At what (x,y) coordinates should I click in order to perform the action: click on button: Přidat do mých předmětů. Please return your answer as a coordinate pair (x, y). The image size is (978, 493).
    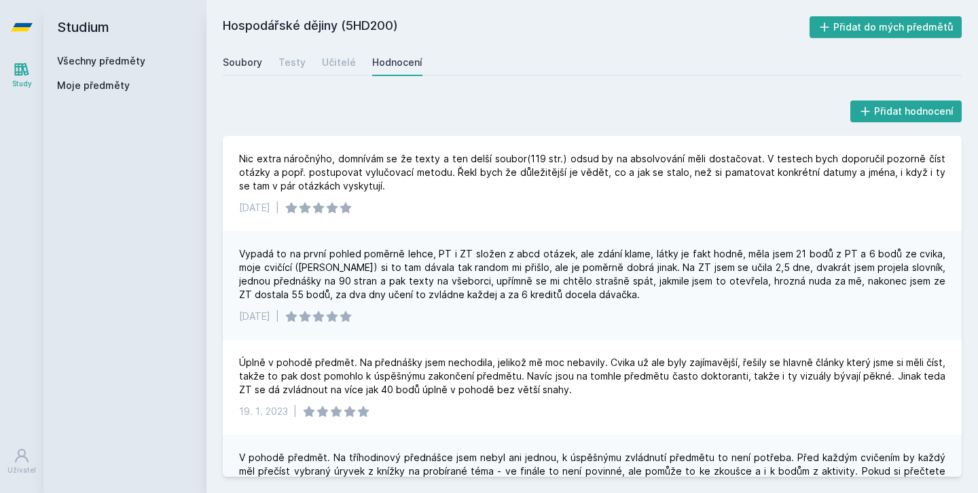
    Looking at the image, I should click on (885, 27).